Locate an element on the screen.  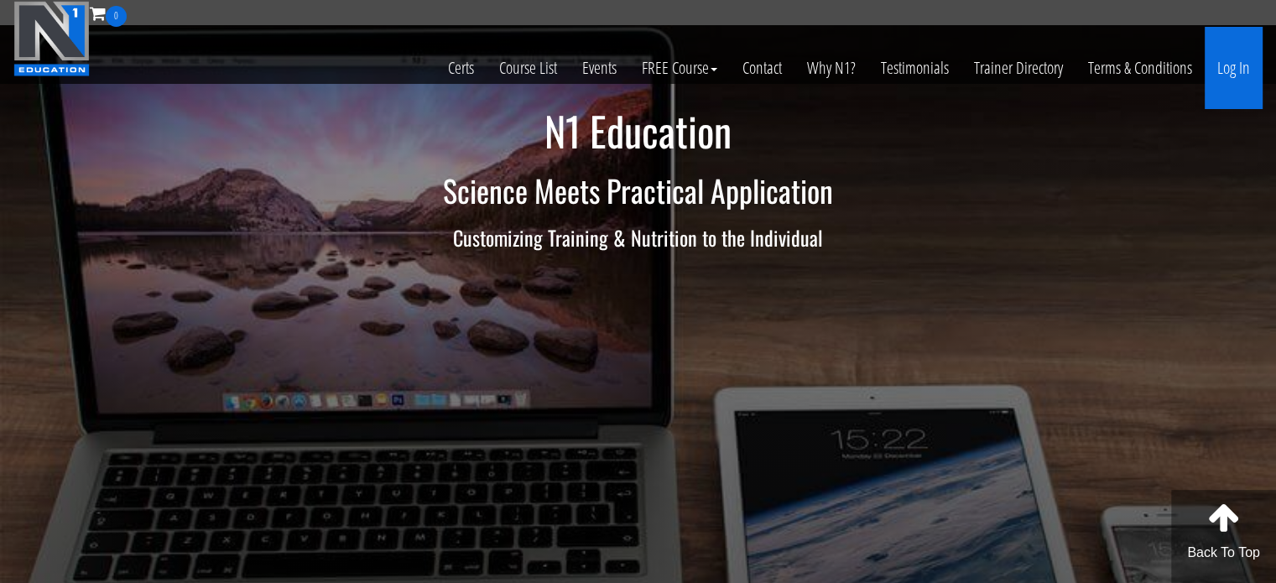
img: n1-education is located at coordinates (51, 39).